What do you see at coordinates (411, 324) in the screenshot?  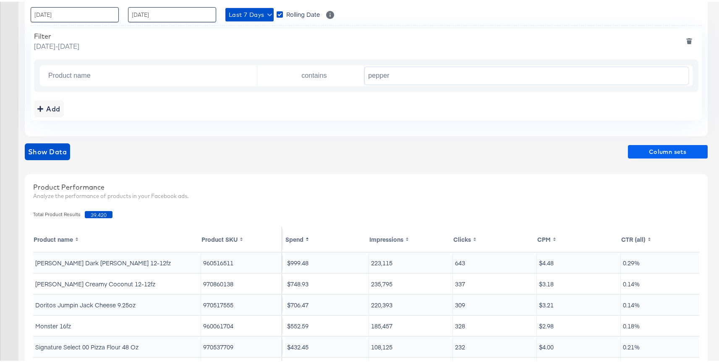 I see `td: 185,457` at bounding box center [411, 324].